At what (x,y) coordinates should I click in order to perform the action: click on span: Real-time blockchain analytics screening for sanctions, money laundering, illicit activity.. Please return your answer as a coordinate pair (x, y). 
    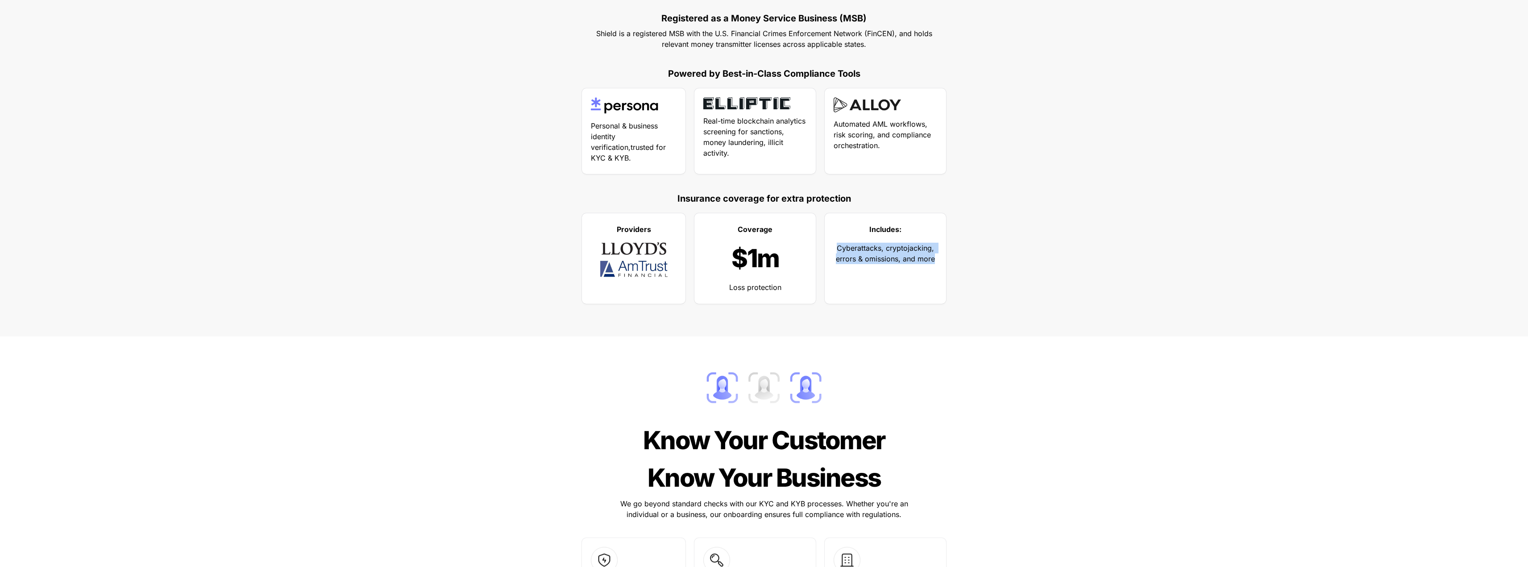
    Looking at the image, I should click on (755, 137).